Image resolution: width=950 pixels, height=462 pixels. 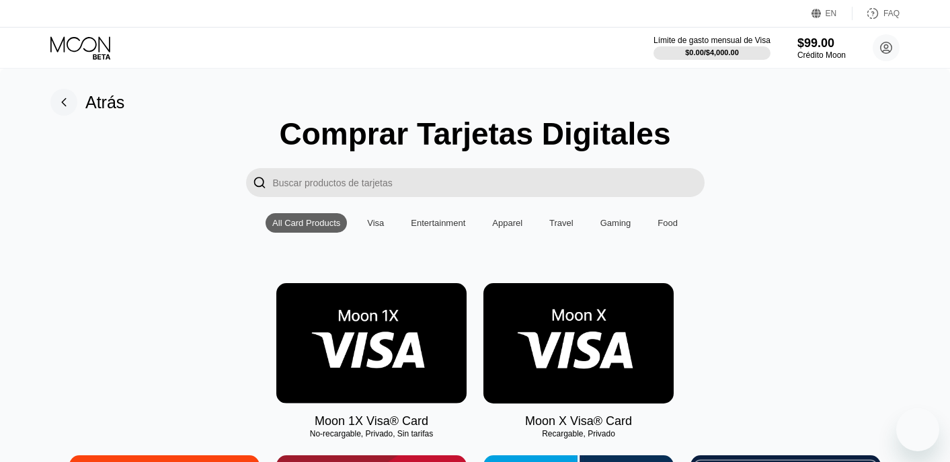 What do you see at coordinates (668, 223) in the screenshot?
I see `div: Food` at bounding box center [668, 223].